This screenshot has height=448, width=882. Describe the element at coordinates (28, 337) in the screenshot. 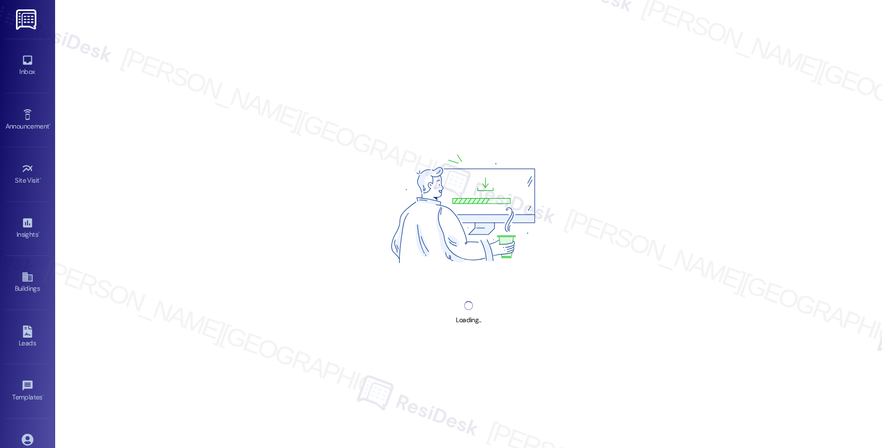

I see `a: Leads` at that location.